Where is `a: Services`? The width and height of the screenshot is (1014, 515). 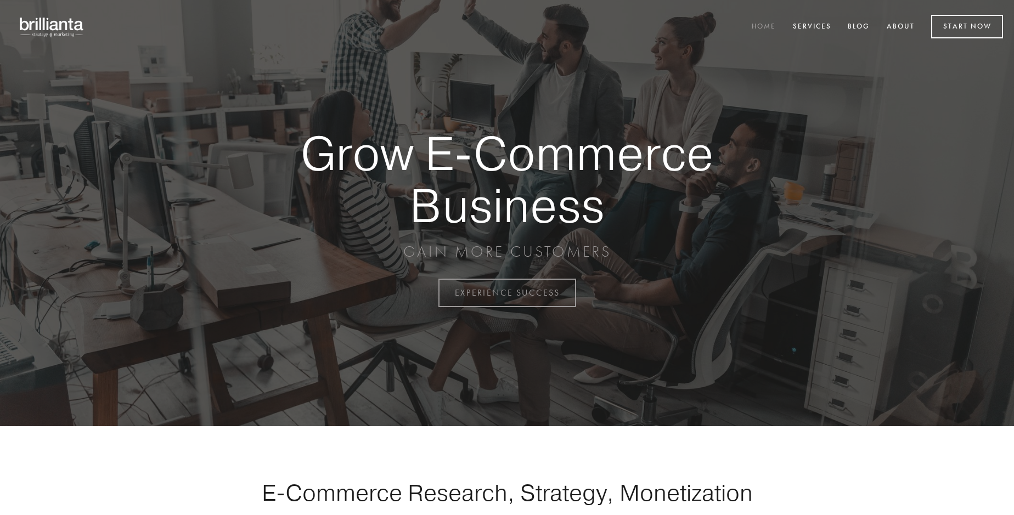
a: Services is located at coordinates (812, 27).